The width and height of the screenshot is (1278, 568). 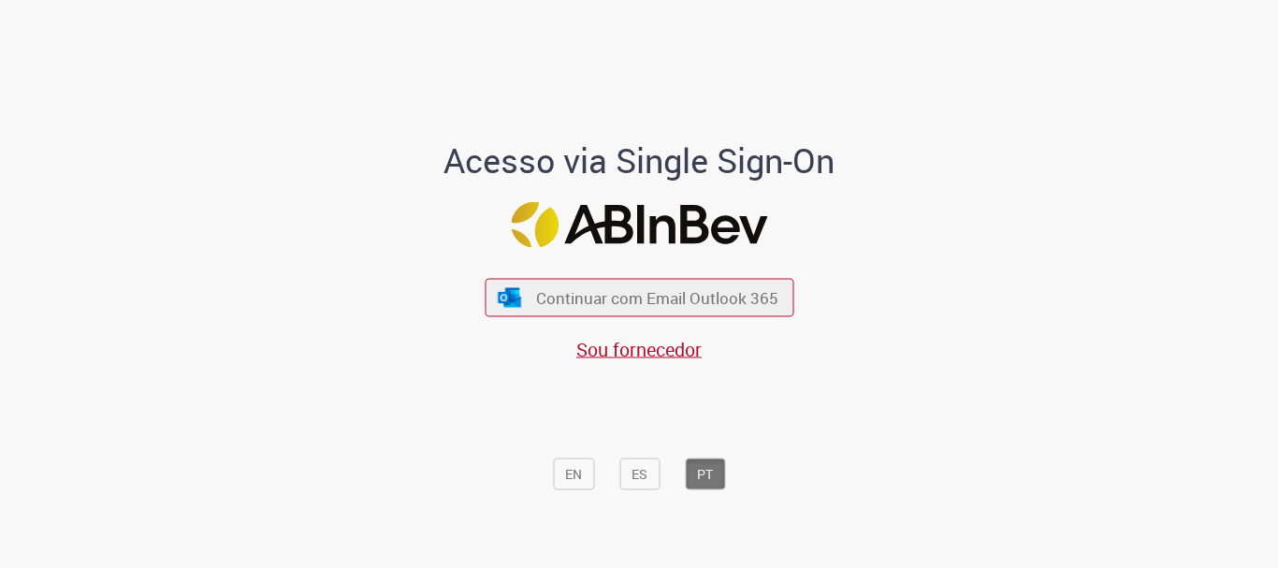 What do you see at coordinates (639, 474) in the screenshot?
I see `button: ES` at bounding box center [639, 474].